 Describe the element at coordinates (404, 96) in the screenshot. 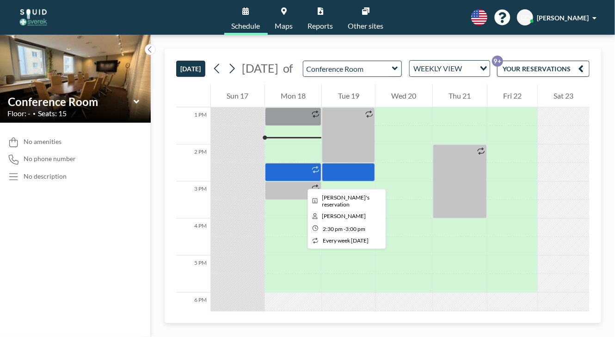

I see `div: Wed 20` at that location.